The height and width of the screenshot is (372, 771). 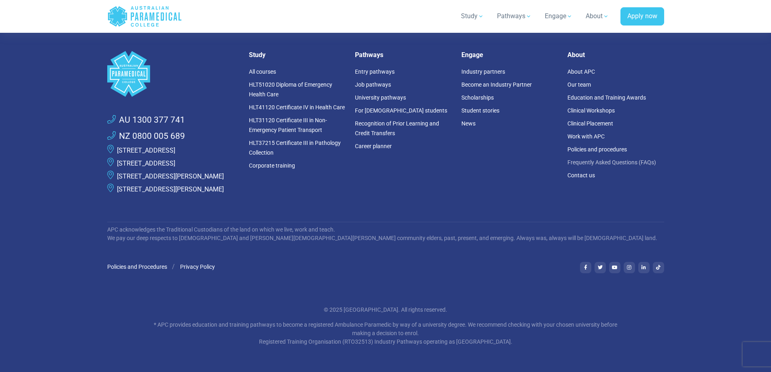 What do you see at coordinates (288, 125) in the screenshot?
I see `a: HLT31120 Certificate III in Non-Emergency Patient Transport` at bounding box center [288, 125].